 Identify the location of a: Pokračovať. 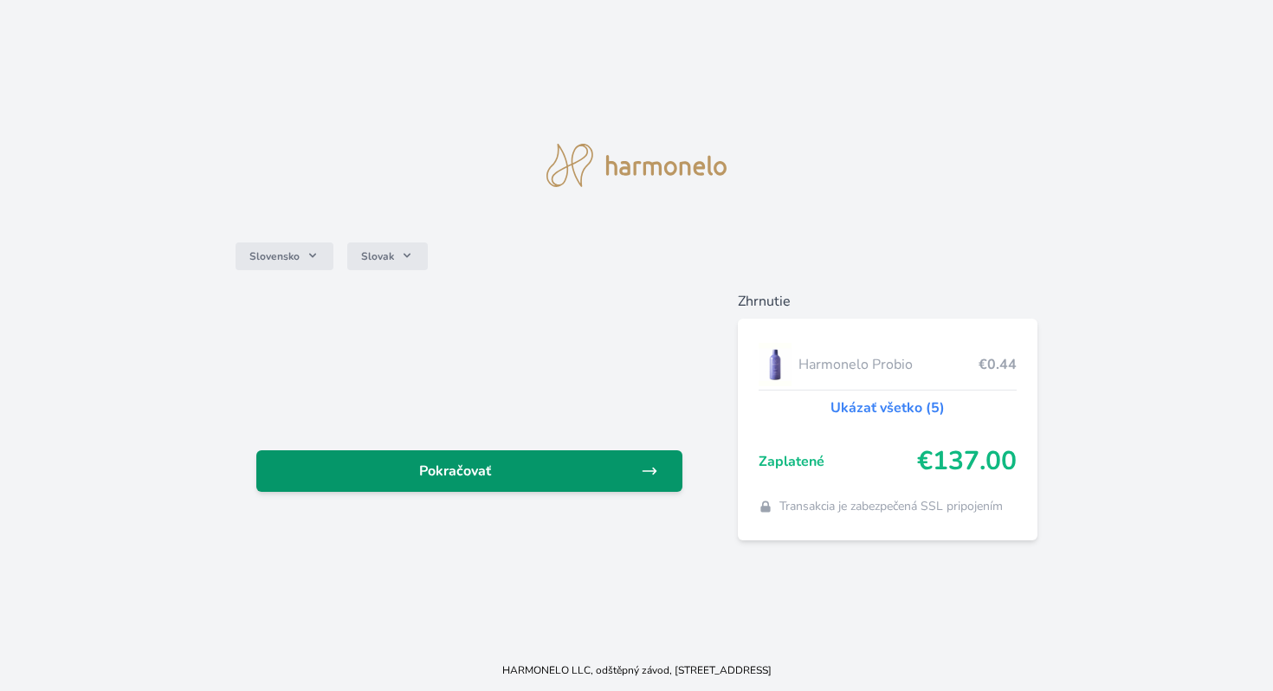
(469, 471).